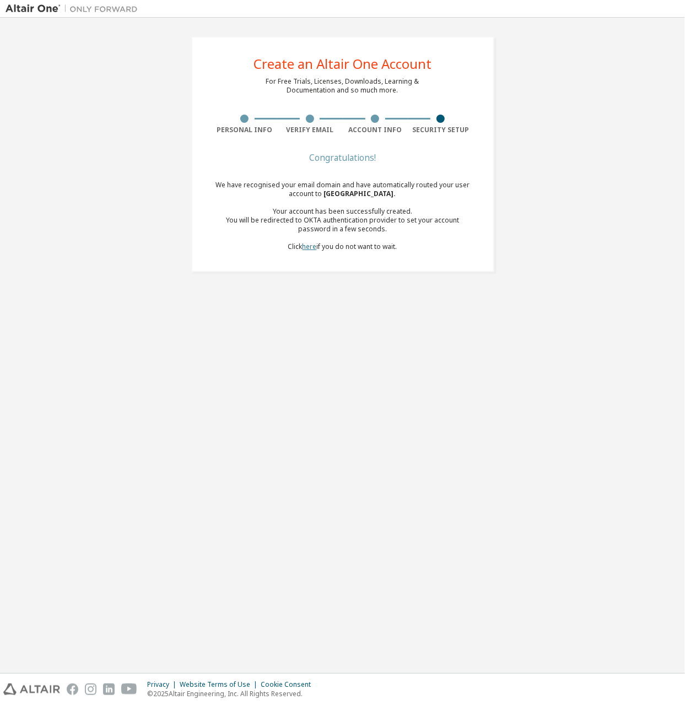 The image size is (685, 705). Describe the element at coordinates (343, 212) in the screenshot. I see `div: Your account has been successfully created.` at that location.